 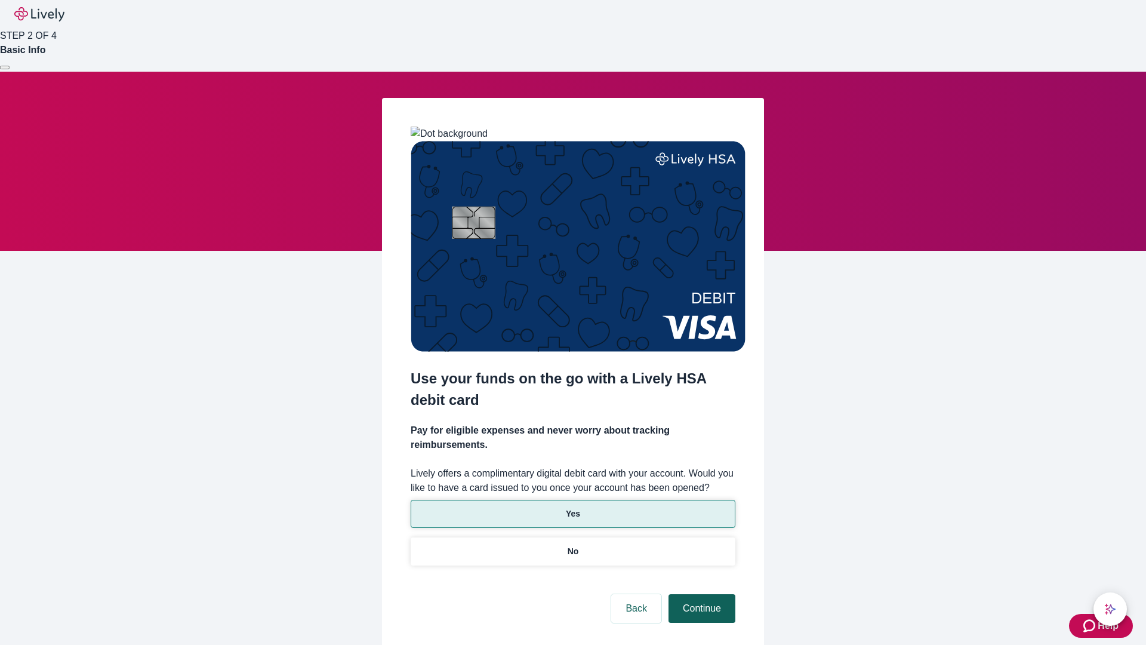 I want to click on img: Lively, so click(x=39, y=14).